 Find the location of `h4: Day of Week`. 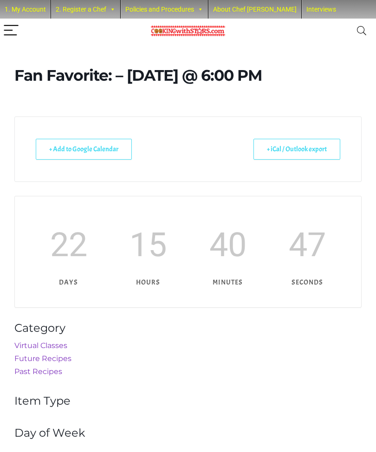

h4: Day of Week is located at coordinates (188, 433).